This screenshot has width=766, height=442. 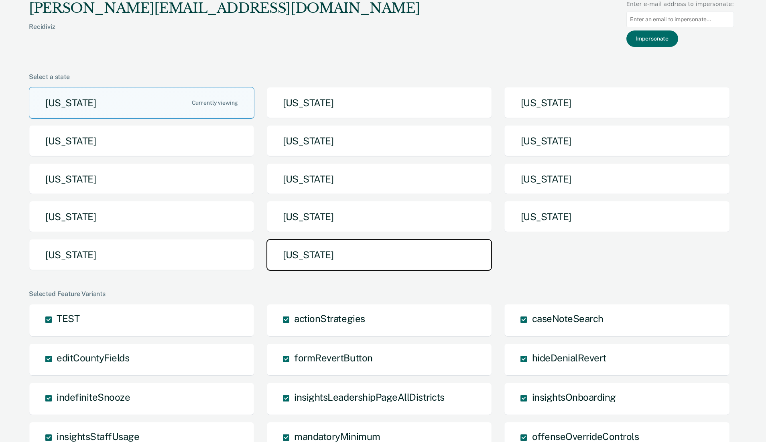 I want to click on span: insightsOnboarding, so click(x=573, y=397).